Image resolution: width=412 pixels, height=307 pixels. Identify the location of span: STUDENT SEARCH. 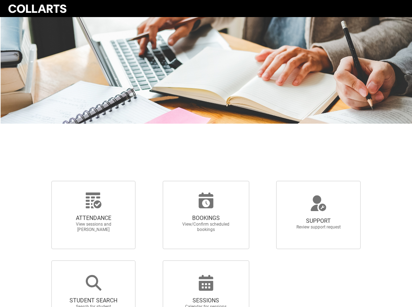
(94, 300).